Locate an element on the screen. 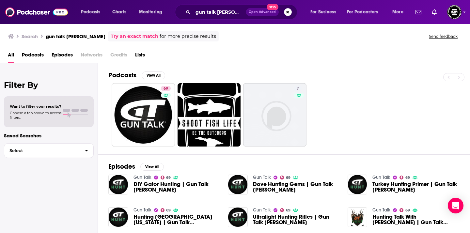  button: Select is located at coordinates (49, 151).